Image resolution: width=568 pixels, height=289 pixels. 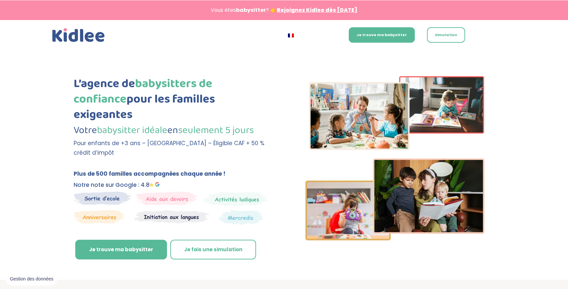 What do you see at coordinates (164, 130) in the screenshot?
I see `span: Votre en` at bounding box center [164, 130].